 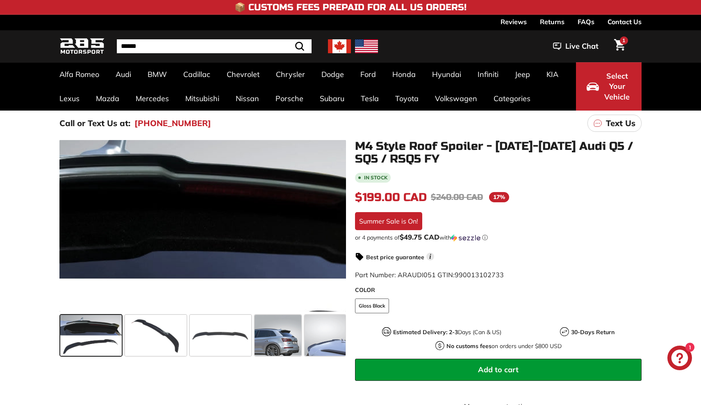 I want to click on a: Returns, so click(x=552, y=22).